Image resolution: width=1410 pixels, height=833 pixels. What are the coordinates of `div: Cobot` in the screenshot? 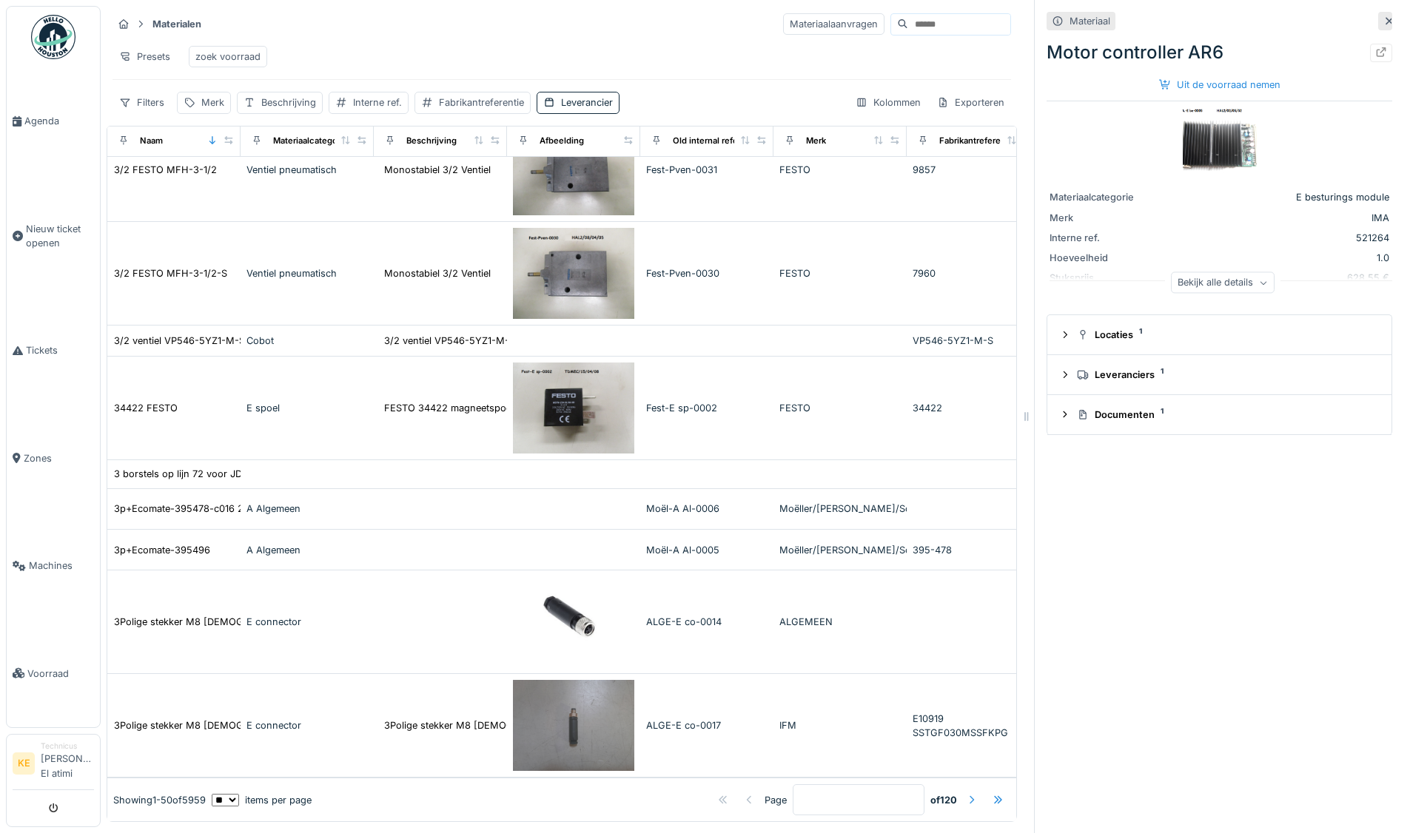 It's located at (307, 340).